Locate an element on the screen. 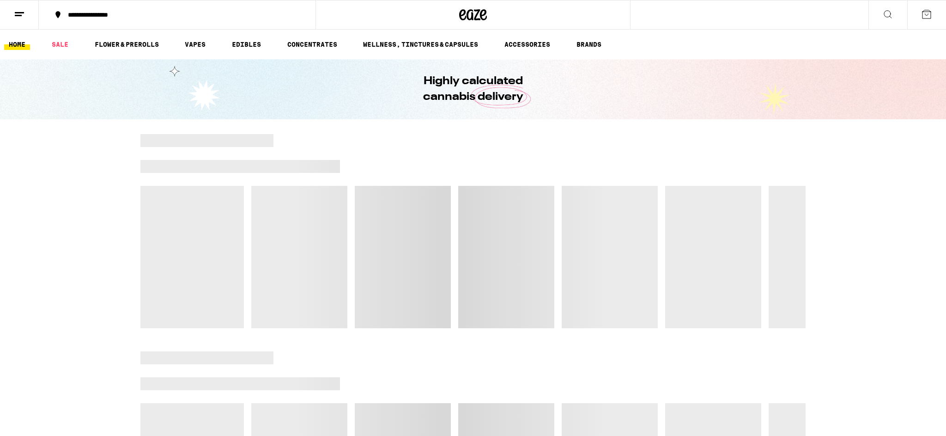 The width and height of the screenshot is (946, 436). h1: Highly calculated cannabis delivery is located at coordinates (473, 89).